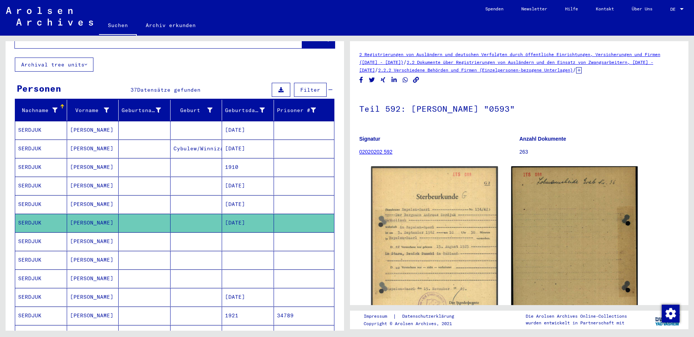  What do you see at coordinates (668, 319) in the screenshot?
I see `img: yv_logo.png` at bounding box center [668, 319].